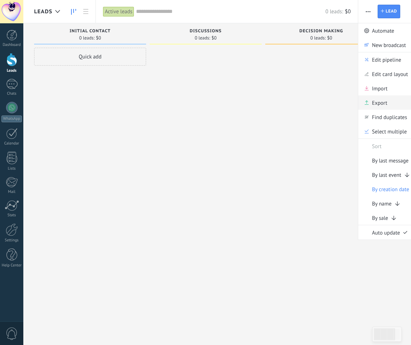  Describe the element at coordinates (12, 192) in the screenshot. I see `div: Mail` at that location.